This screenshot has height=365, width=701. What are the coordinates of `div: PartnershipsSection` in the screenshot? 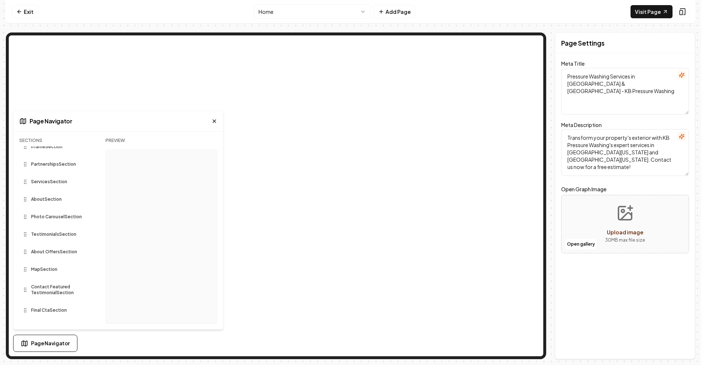 It's located at (53, 164).